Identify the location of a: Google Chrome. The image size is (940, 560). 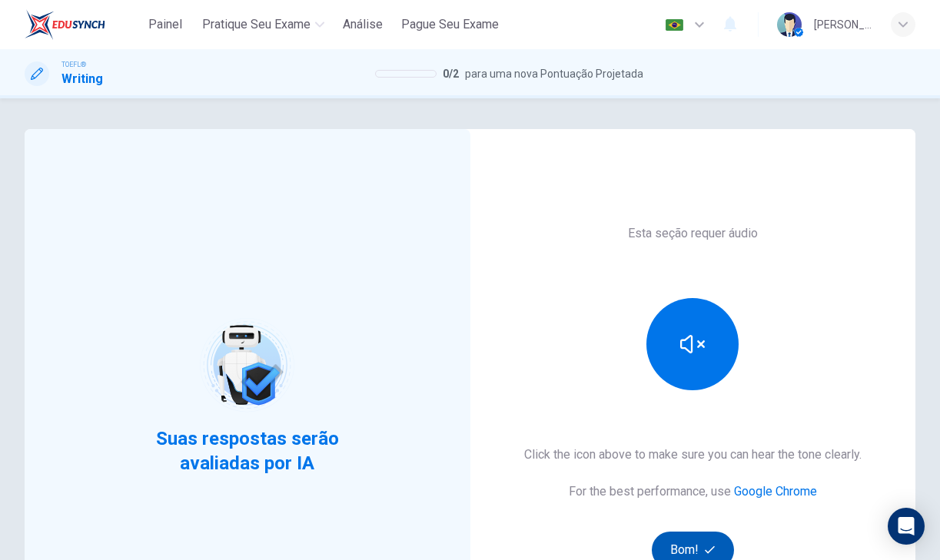
(775, 491).